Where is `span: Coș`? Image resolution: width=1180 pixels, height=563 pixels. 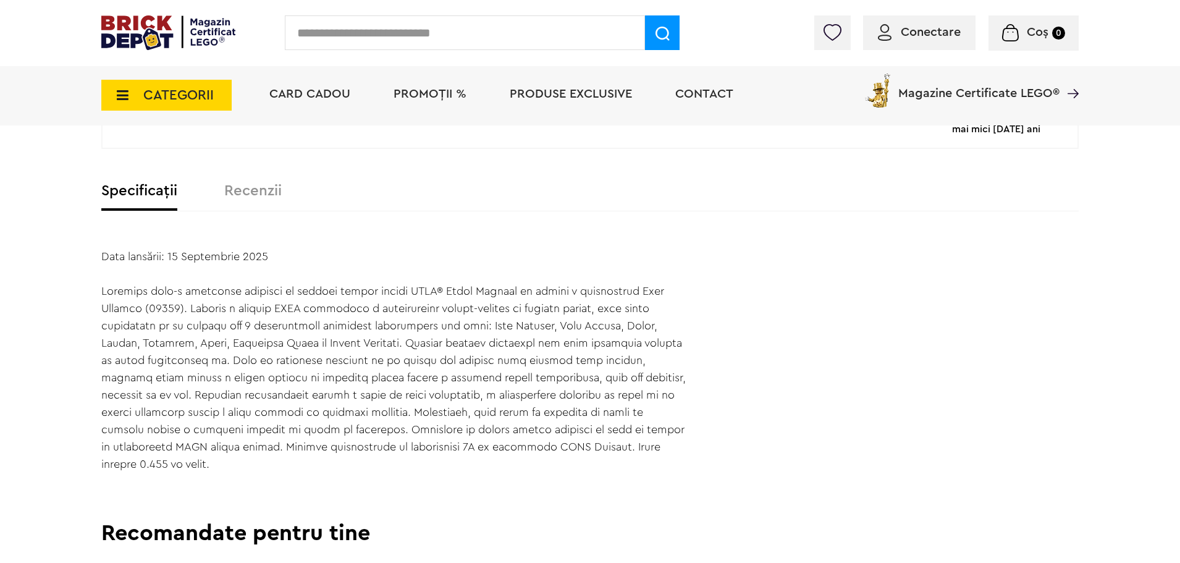 span: Coș is located at coordinates (1037, 32).